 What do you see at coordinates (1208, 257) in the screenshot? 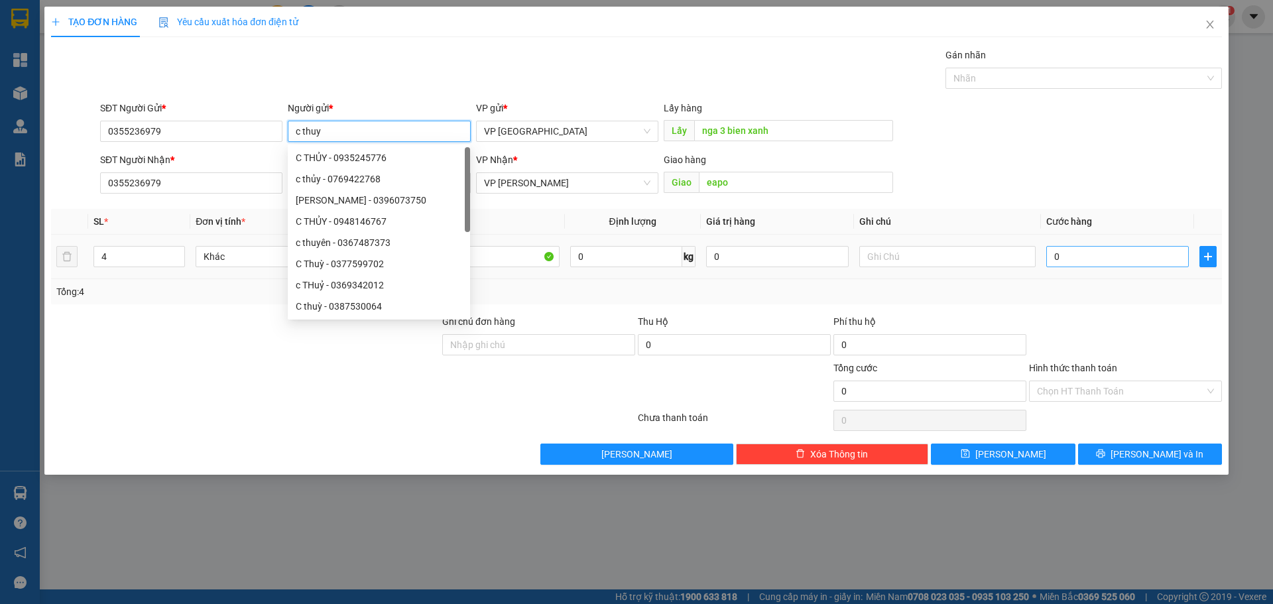
I see `button: plus` at bounding box center [1208, 257].